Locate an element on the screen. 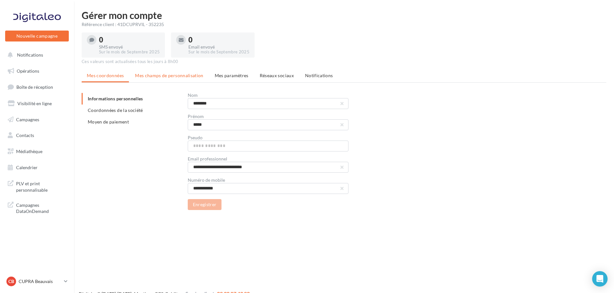 This screenshot has height=293, width=614. span: Campagnes is located at coordinates (28, 119).